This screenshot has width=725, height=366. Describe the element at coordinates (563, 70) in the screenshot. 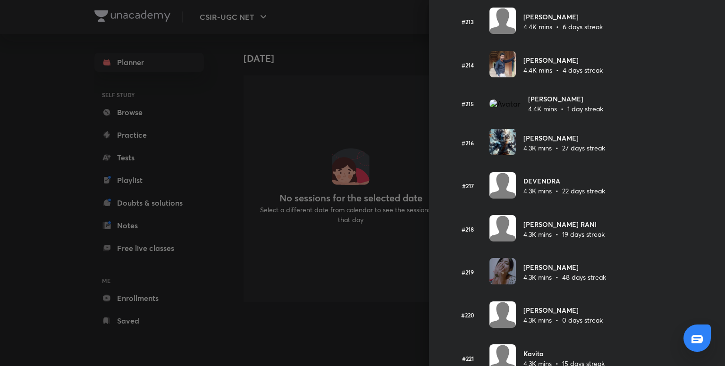

I see `p: 4.4K mins • 4 days streak` at that location.